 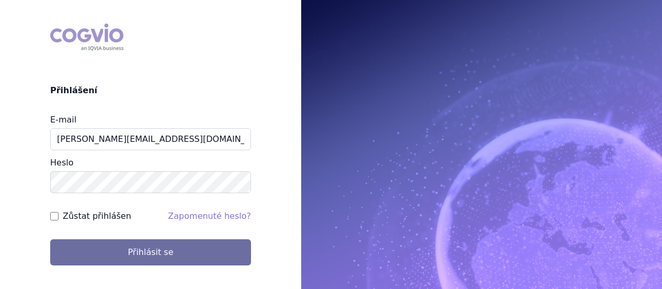 What do you see at coordinates (209, 216) in the screenshot?
I see `a: Zapomenuté heslo?` at bounding box center [209, 216].